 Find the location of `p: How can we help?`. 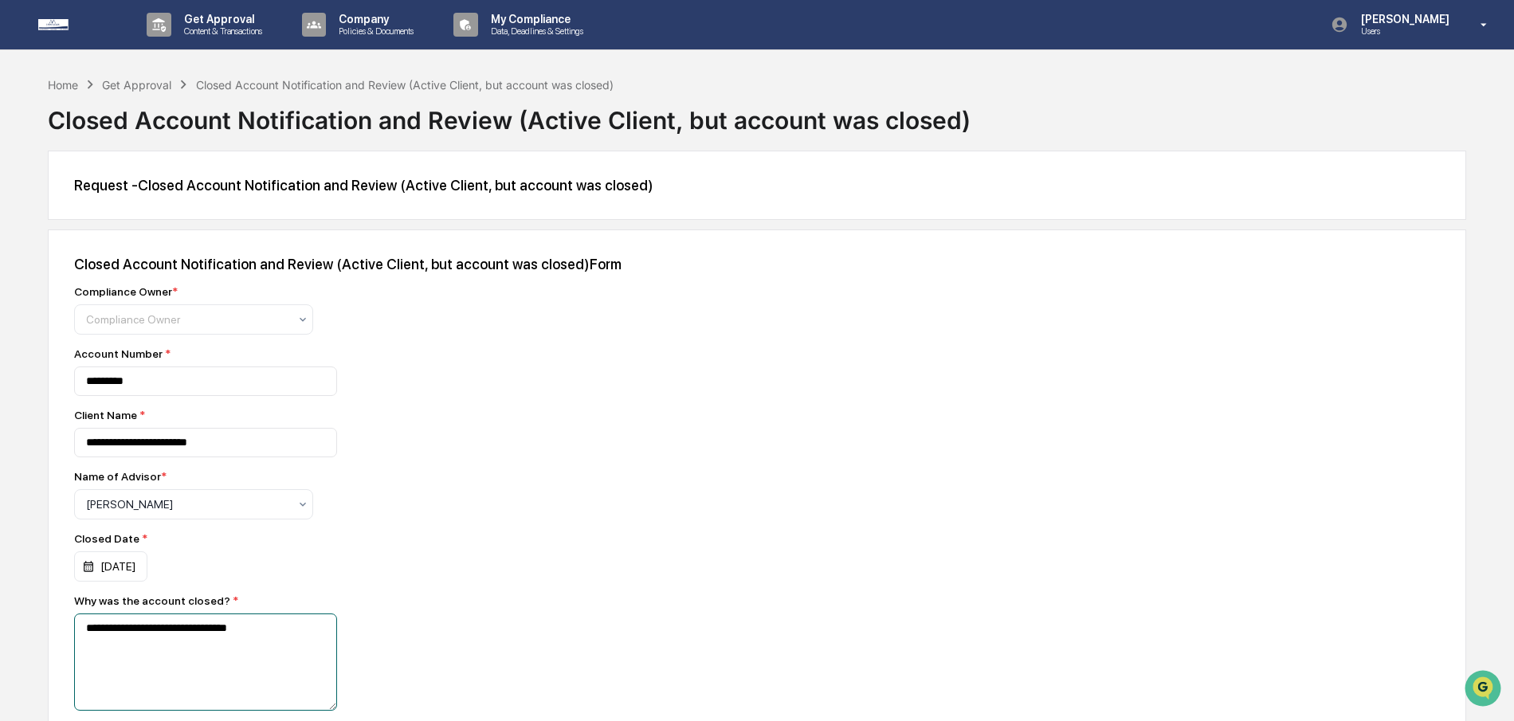

p: How can we help? is located at coordinates (153, 46).